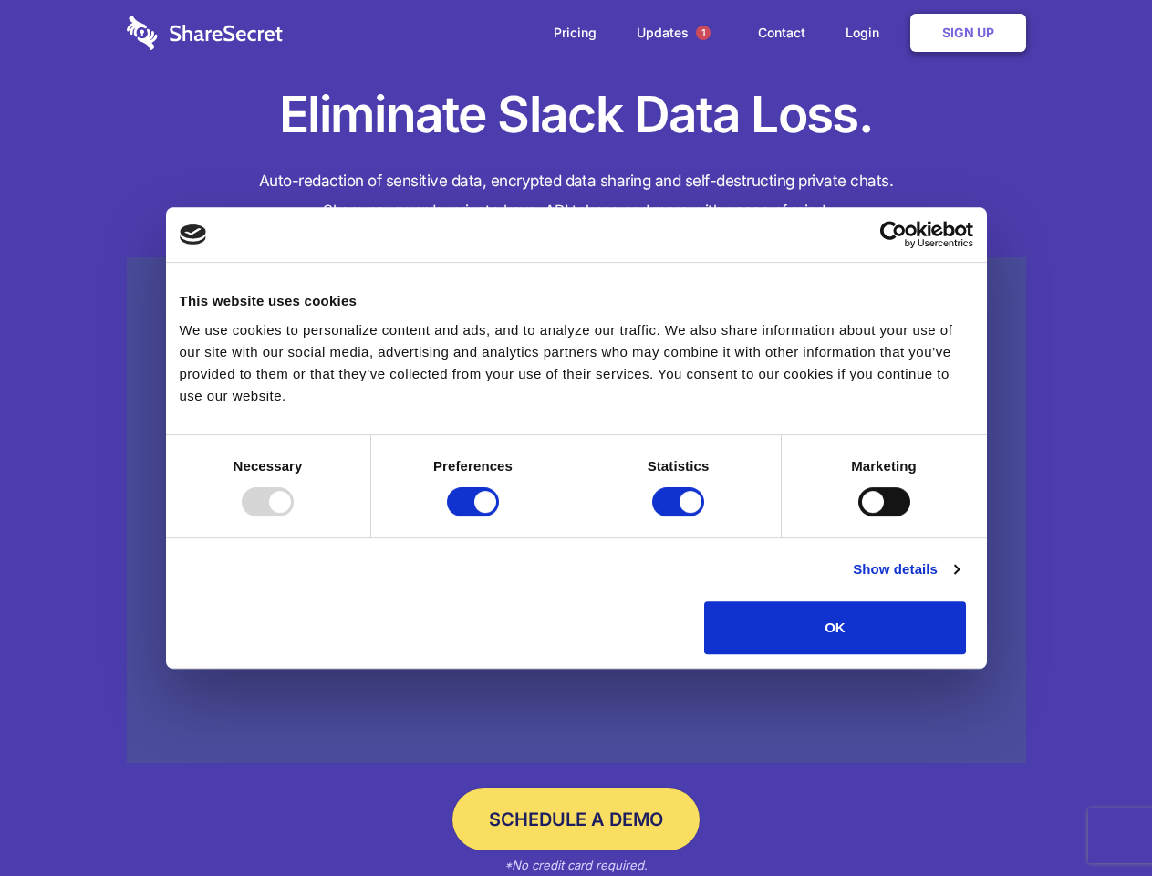 The image size is (1152, 876). Describe the element at coordinates (576, 819) in the screenshot. I see `a: Schedule a Demo` at that location.